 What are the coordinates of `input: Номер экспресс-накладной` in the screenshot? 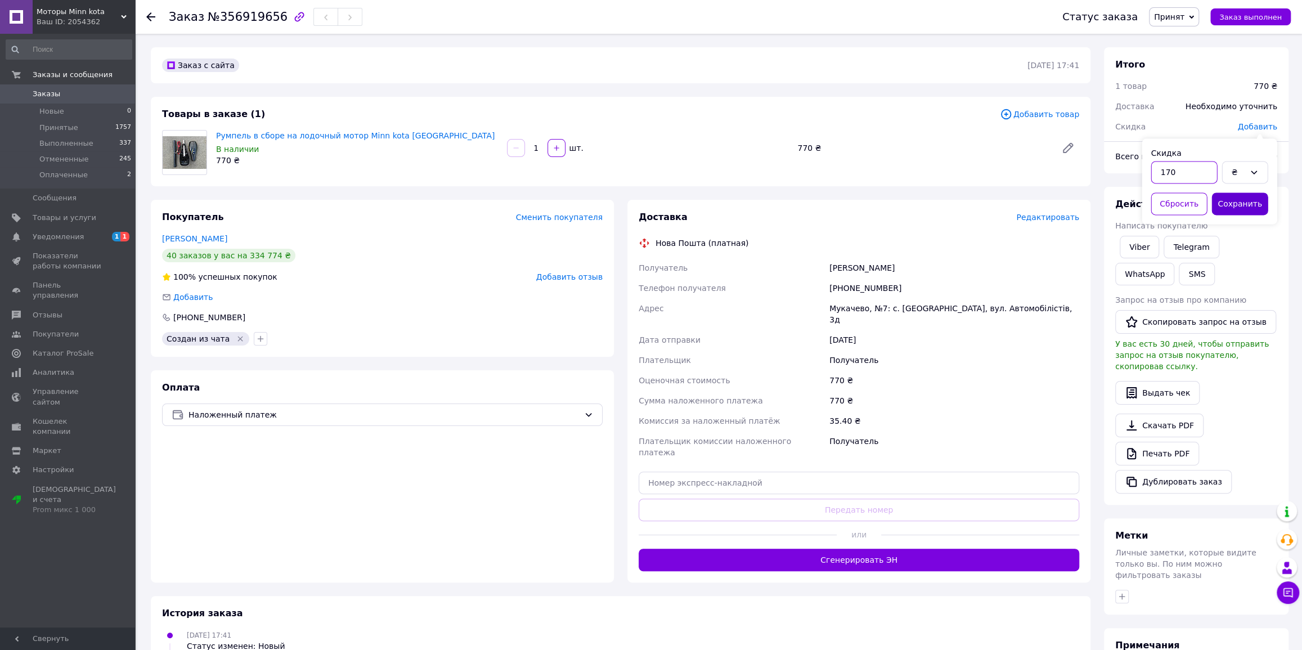 It's located at (859, 483).